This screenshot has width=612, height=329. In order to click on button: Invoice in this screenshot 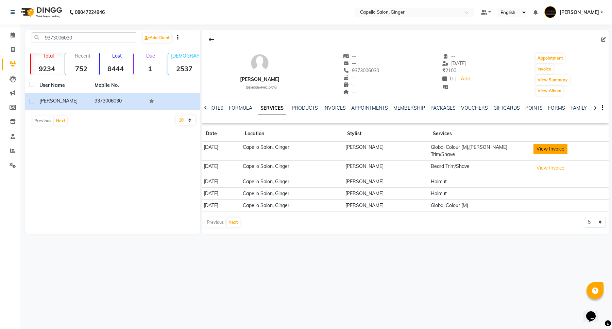, I will do `click(545, 69)`.